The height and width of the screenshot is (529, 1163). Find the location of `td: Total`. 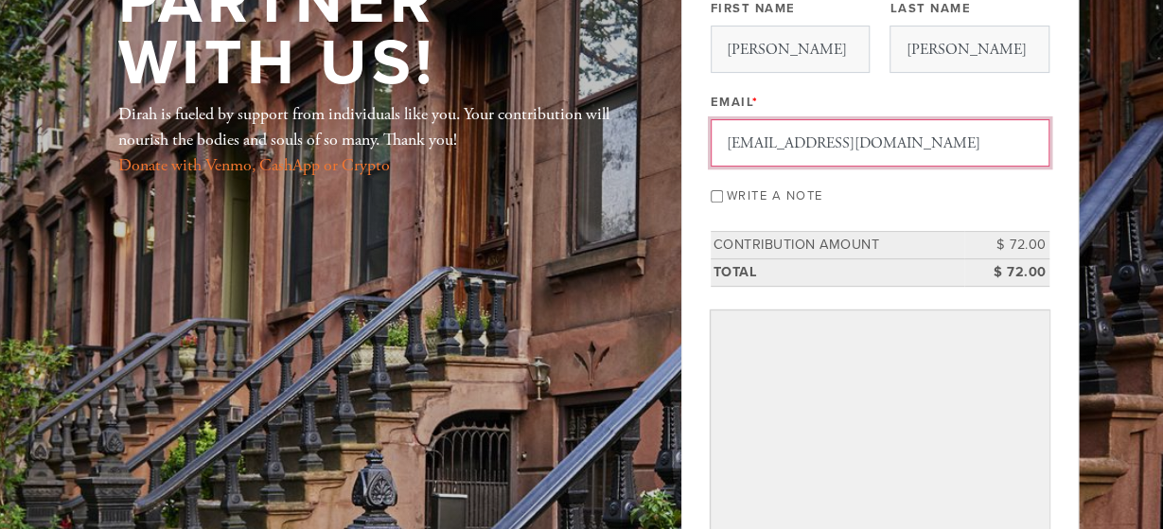

td: Total is located at coordinates (837, 272).